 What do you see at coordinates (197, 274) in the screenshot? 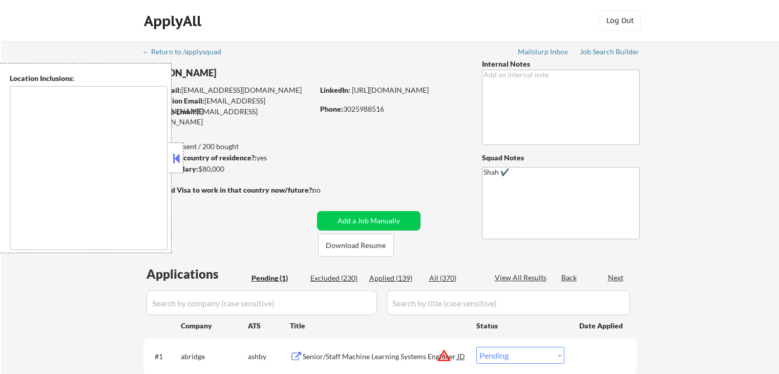
I see `div: Applications` at bounding box center [197, 274].